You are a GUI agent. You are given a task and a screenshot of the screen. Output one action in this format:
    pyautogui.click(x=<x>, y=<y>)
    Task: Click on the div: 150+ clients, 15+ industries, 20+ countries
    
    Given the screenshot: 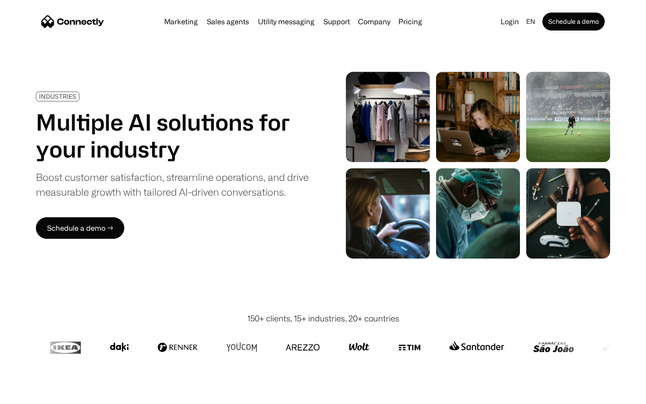 What is the action you would take?
    pyautogui.click(x=323, y=318)
    